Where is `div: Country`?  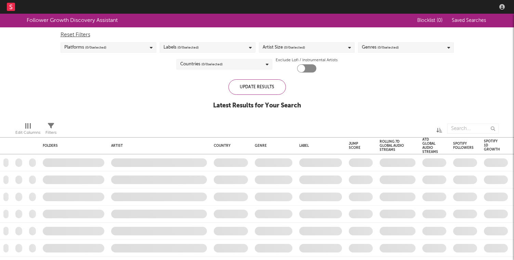
div: Country is located at coordinates (229, 146).